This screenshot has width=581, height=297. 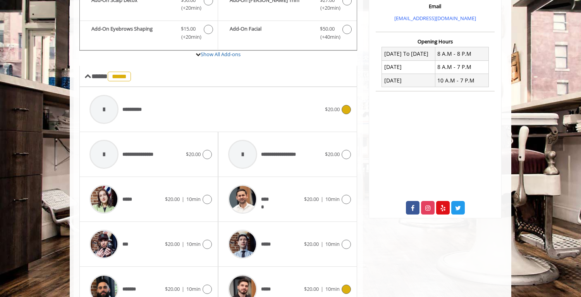 What do you see at coordinates (327, 37) in the screenshot?
I see `span: (+40min )` at bounding box center [327, 37].